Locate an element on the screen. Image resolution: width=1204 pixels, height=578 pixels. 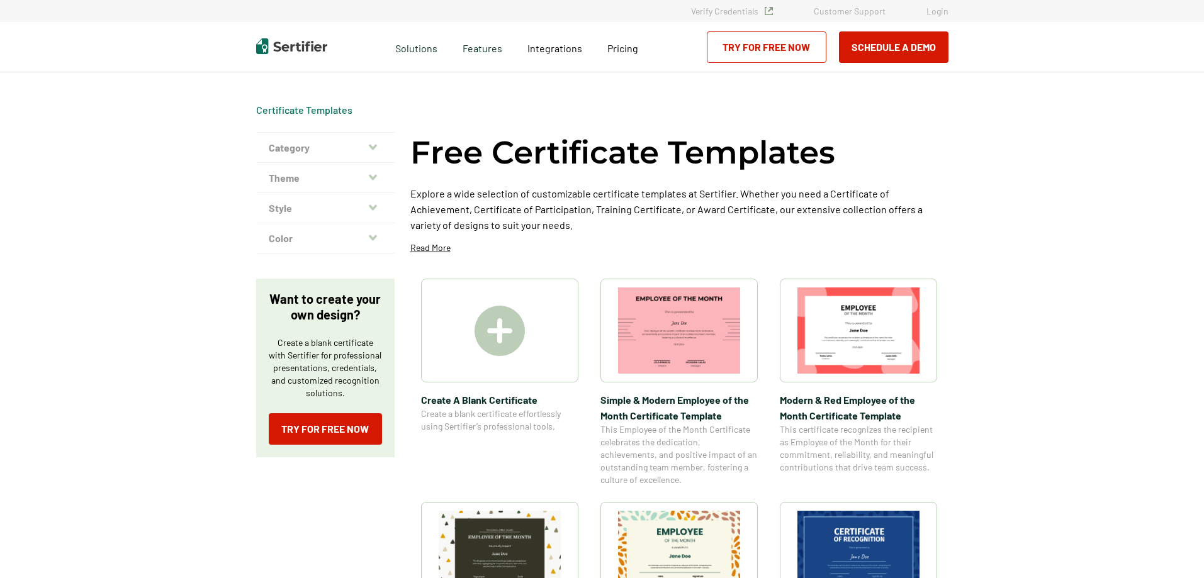
button: Color is located at coordinates (325, 239).